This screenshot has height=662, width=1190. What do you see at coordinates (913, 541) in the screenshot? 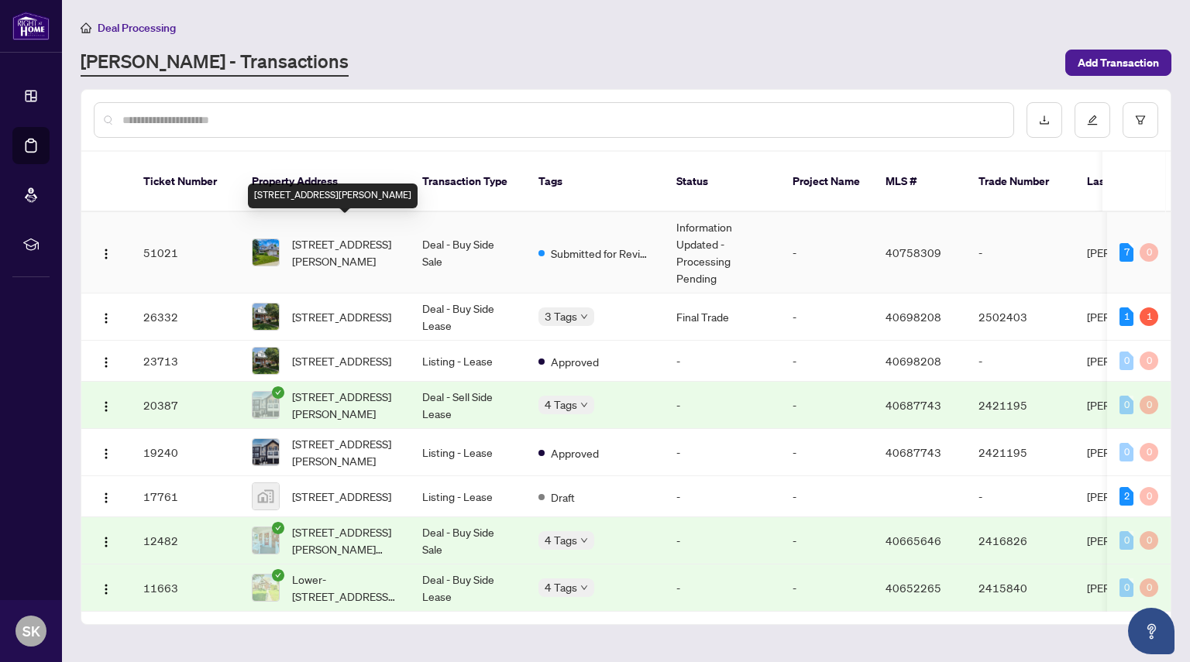
I see `span: 40665646` at bounding box center [913, 541].